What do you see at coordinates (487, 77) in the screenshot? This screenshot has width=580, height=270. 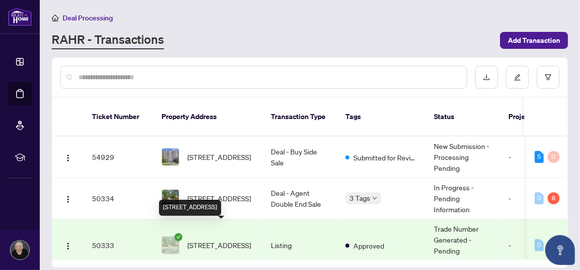 I see `button: download` at bounding box center [487, 77].